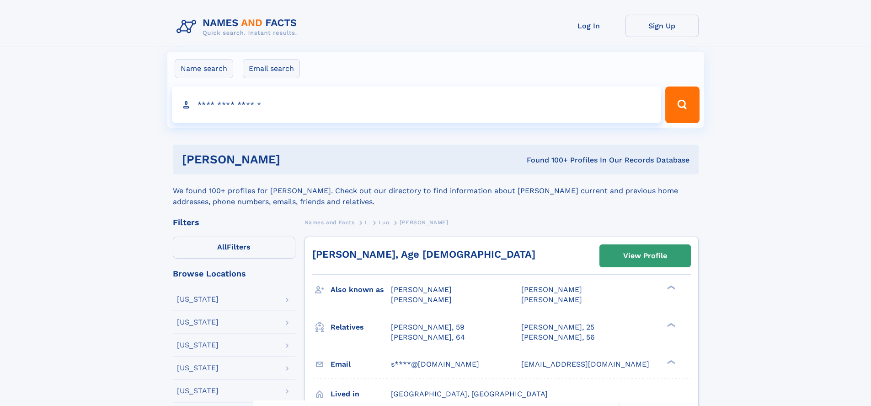 This screenshot has height=406, width=871. Describe the element at coordinates (361, 364) in the screenshot. I see `h3: Email` at that location.